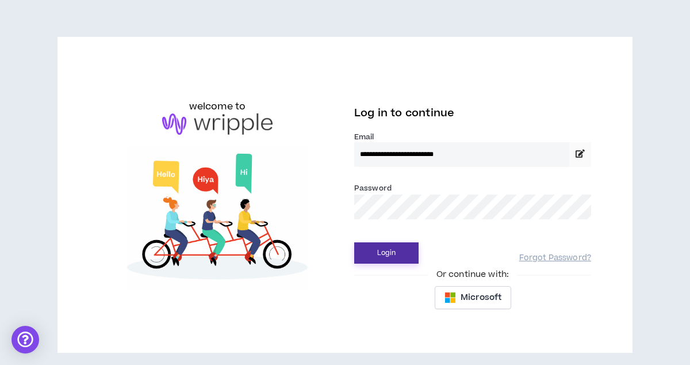 This screenshot has height=365, width=690. Describe the element at coordinates (217, 106) in the screenshot. I see `h6: welcome to` at that location.